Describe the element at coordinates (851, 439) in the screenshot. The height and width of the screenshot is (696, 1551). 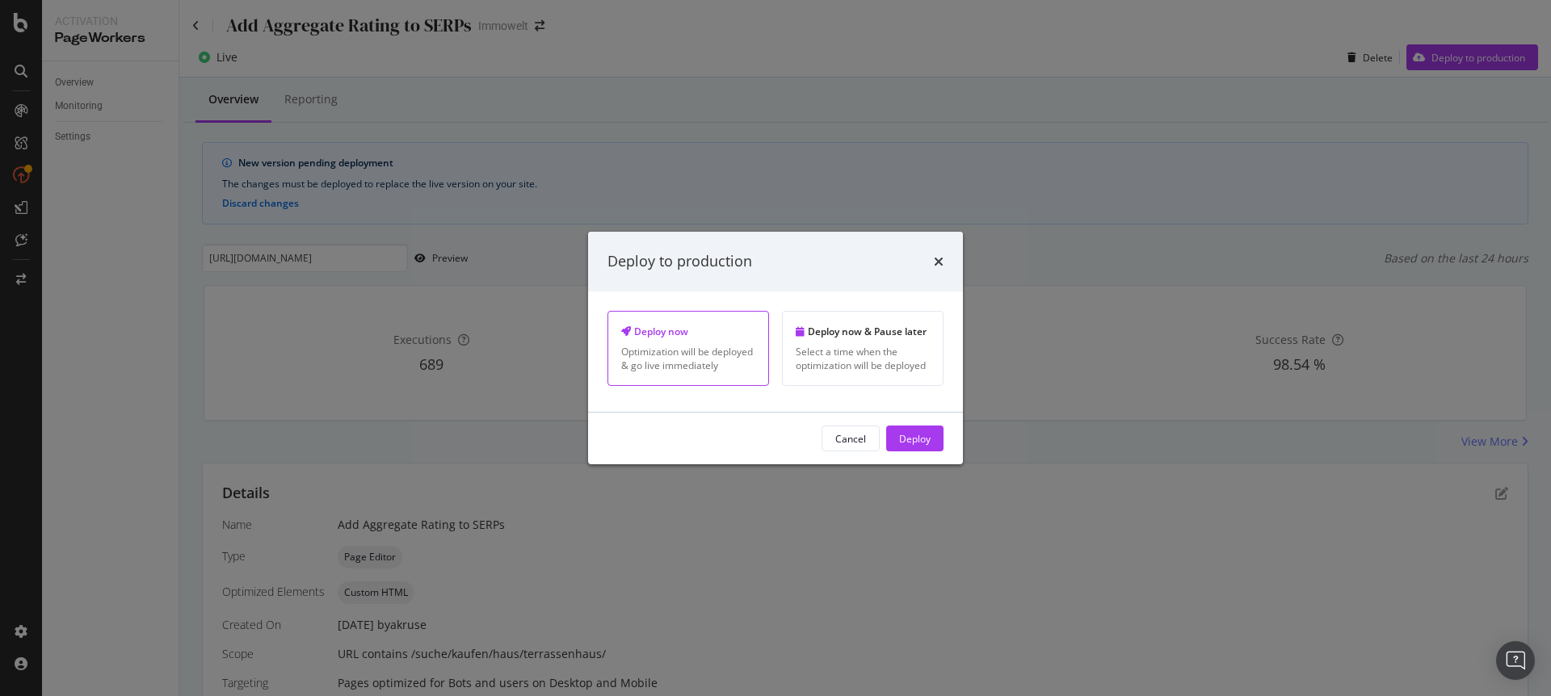
I see `button: Cancel` at that location.